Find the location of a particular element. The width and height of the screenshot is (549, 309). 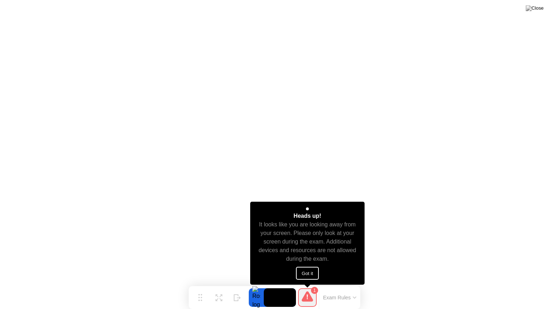

div: It looks like you are looking away from your screen. Please only look at your screen during the e... is located at coordinates (307, 242).